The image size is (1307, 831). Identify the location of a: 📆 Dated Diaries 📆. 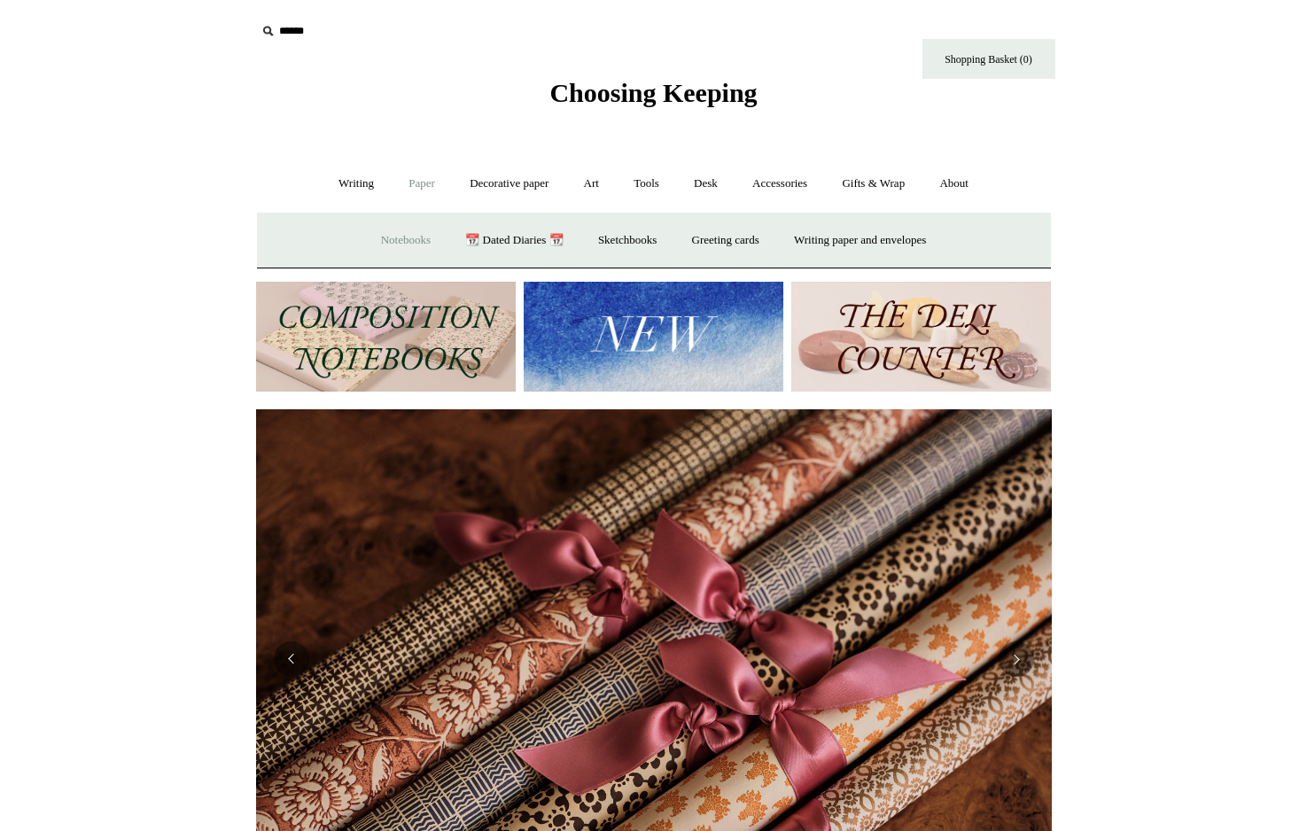
(514, 240).